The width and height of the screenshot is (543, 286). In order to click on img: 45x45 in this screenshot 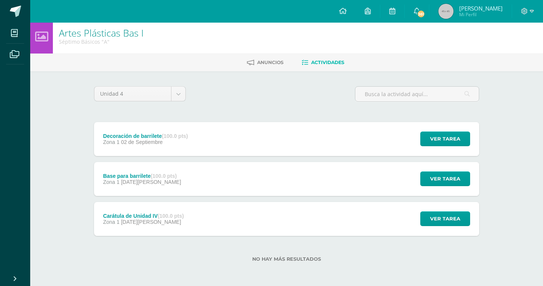, I will do `click(446, 11)`.